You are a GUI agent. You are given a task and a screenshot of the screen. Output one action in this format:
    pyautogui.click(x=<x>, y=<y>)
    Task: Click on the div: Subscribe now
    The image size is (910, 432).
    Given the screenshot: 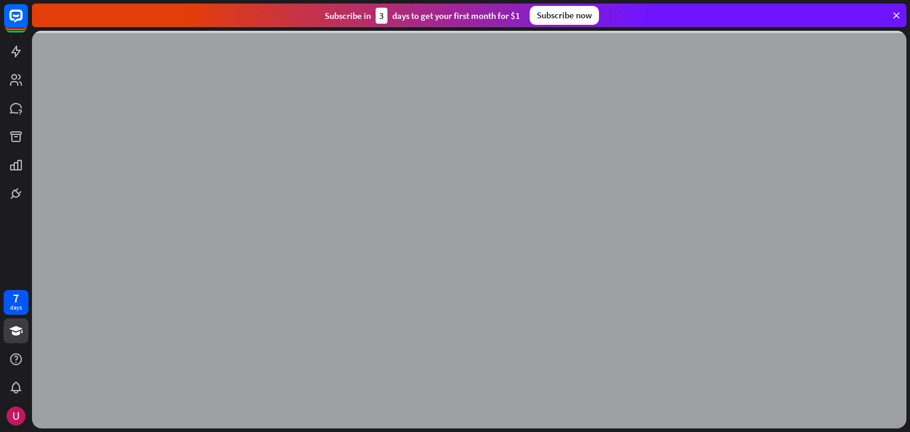 What is the action you would take?
    pyautogui.click(x=564, y=15)
    